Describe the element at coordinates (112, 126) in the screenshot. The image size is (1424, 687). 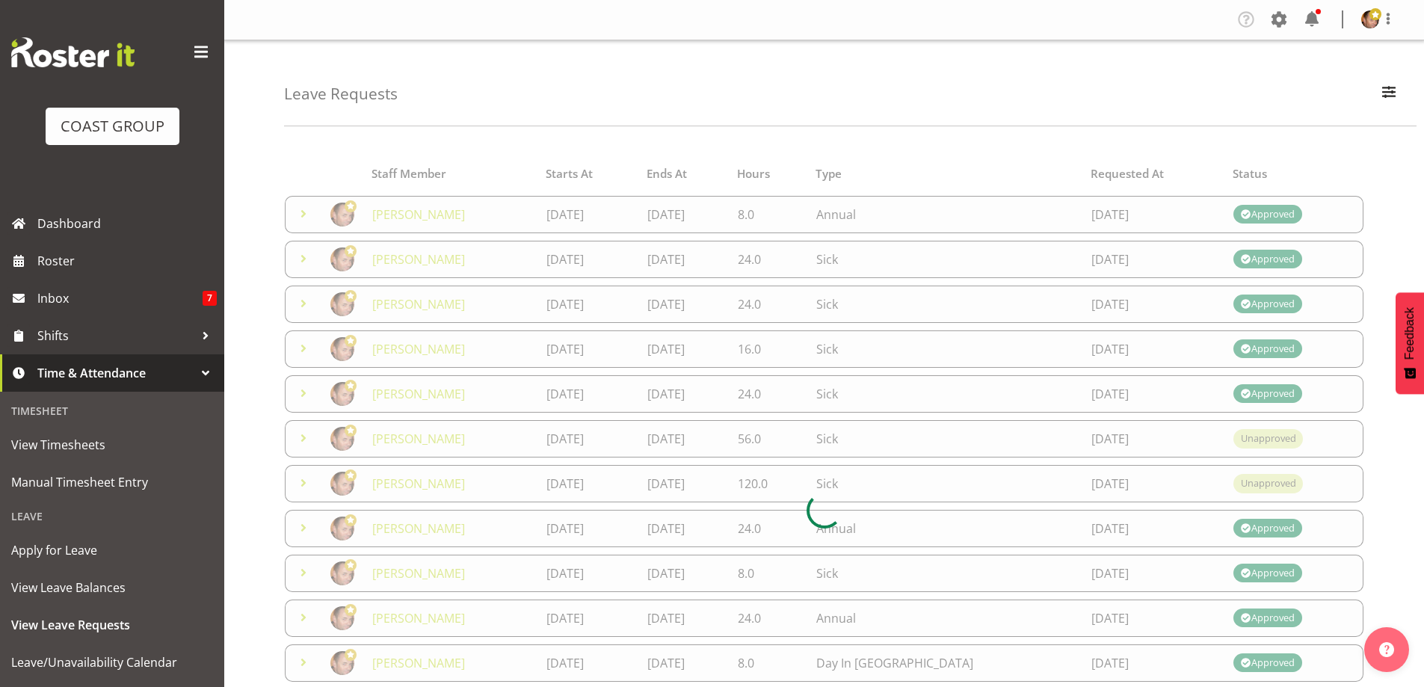
I see `div: COAST GROUP` at that location.